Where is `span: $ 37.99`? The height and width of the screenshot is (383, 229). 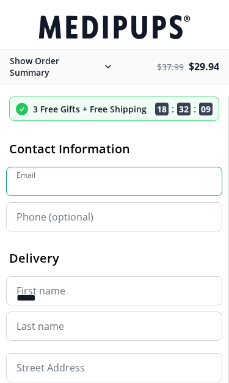
span: $ 37.99 is located at coordinates (170, 67).